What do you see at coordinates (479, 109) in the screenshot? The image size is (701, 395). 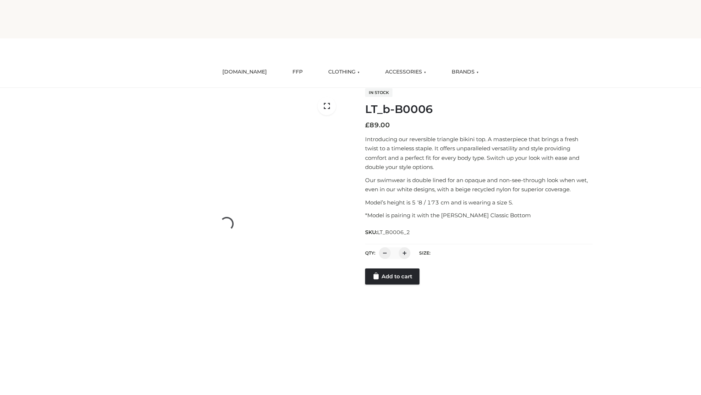 I see `h1: LT_b-B0006` at bounding box center [479, 109].